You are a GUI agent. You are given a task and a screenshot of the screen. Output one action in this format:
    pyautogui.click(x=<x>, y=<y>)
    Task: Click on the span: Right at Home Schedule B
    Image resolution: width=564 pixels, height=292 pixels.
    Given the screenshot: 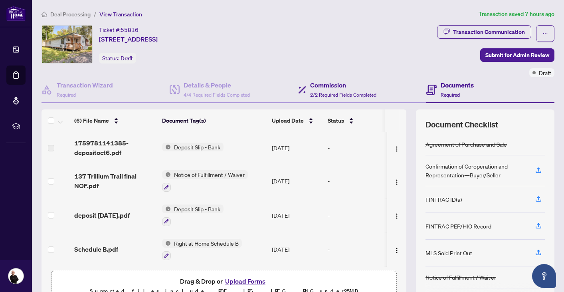 What is the action you would take?
    pyautogui.click(x=206, y=243)
    